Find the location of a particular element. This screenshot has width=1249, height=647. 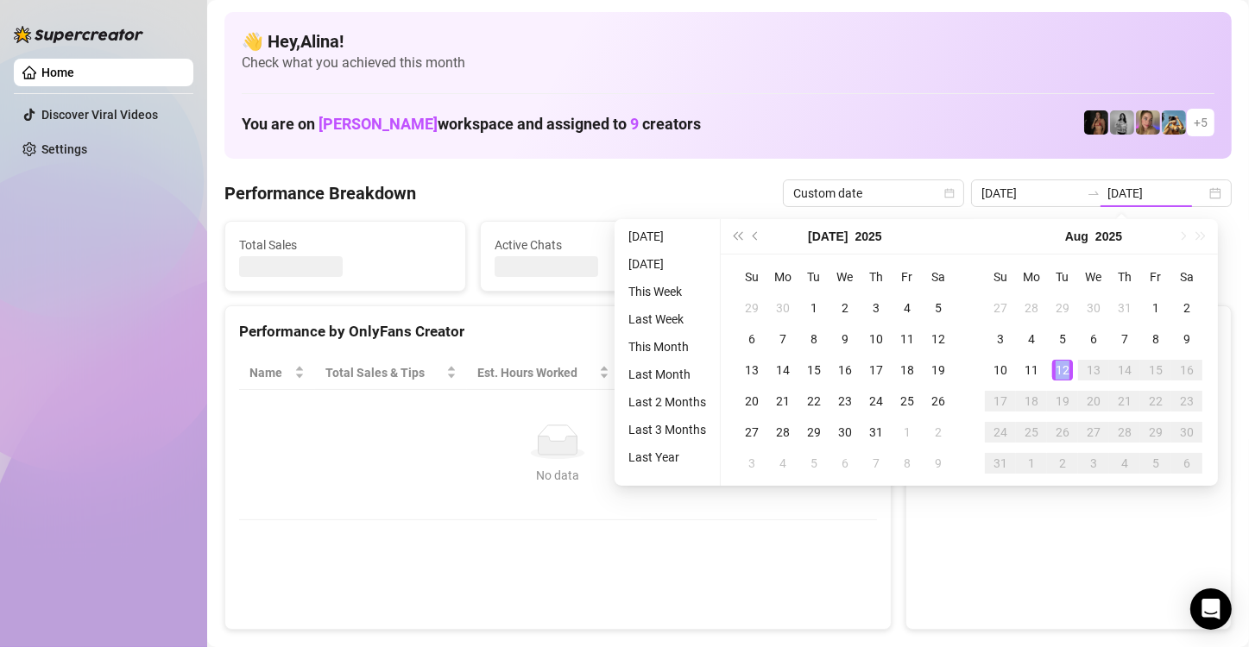

span: Check what you achieved this month is located at coordinates (727, 63).